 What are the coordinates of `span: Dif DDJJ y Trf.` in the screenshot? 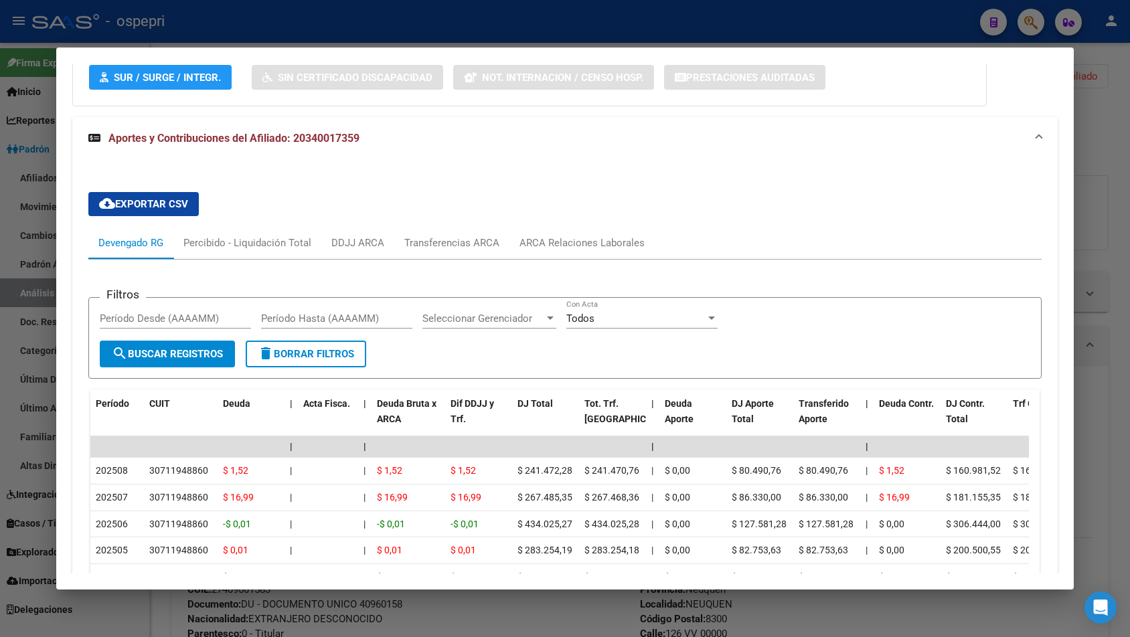 It's located at (472, 411).